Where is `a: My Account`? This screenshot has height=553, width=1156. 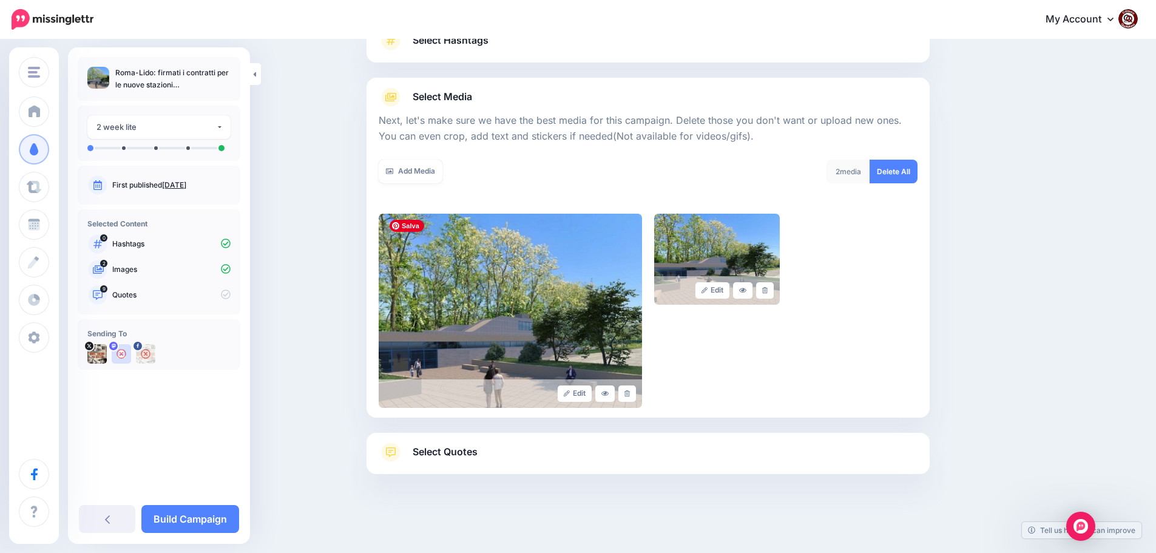
a: My Account is located at coordinates (1085, 19).